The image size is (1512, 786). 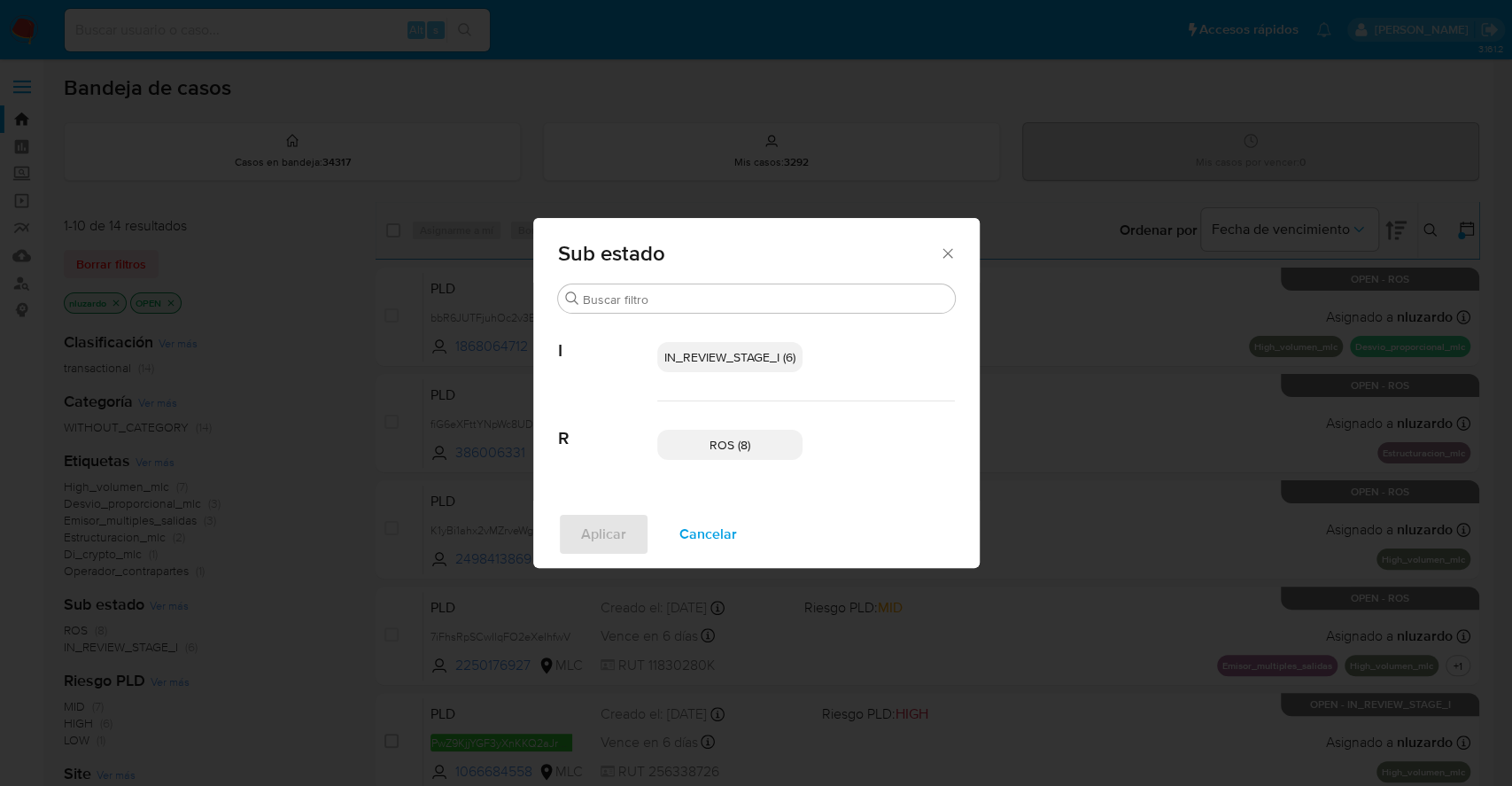 I want to click on span: ROS (8), so click(x=730, y=444).